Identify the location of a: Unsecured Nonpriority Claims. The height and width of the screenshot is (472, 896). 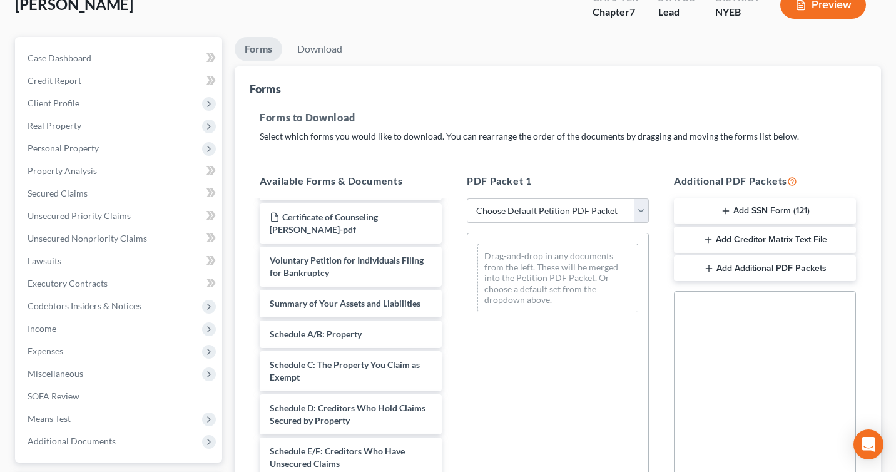
(119, 238).